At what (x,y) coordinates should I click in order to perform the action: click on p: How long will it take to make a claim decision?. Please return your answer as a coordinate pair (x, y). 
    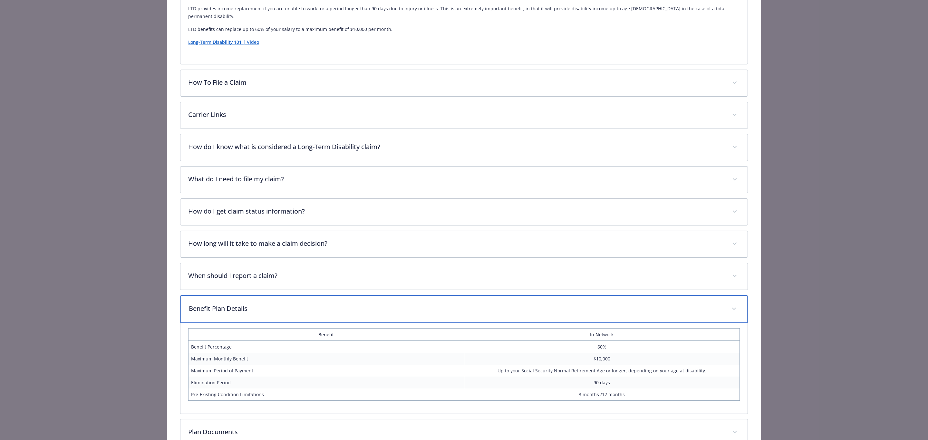
    Looking at the image, I should click on (456, 244).